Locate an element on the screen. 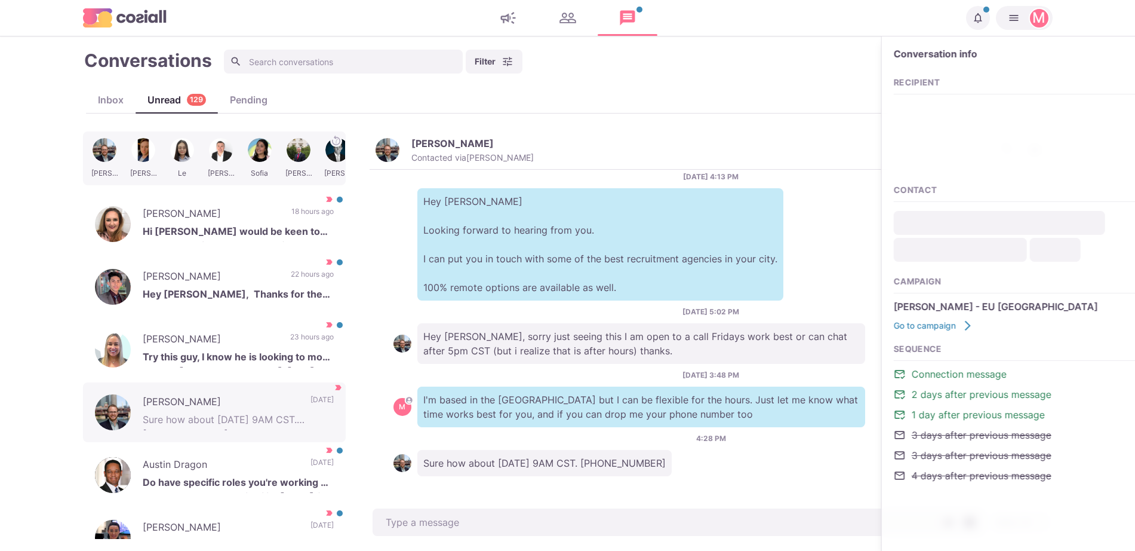 The width and height of the screenshot is (1135, 551). svg: avatar is located at coordinates (409, 400).